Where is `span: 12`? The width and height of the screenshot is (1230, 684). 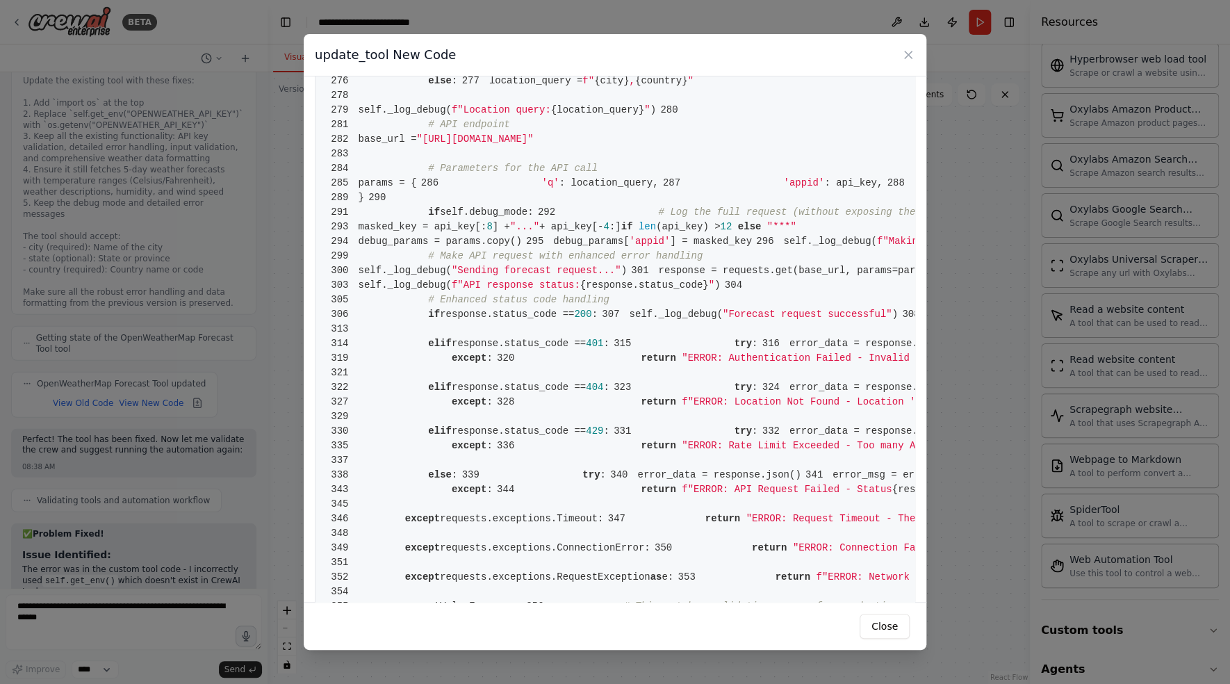
span: 12 is located at coordinates (726, 227).